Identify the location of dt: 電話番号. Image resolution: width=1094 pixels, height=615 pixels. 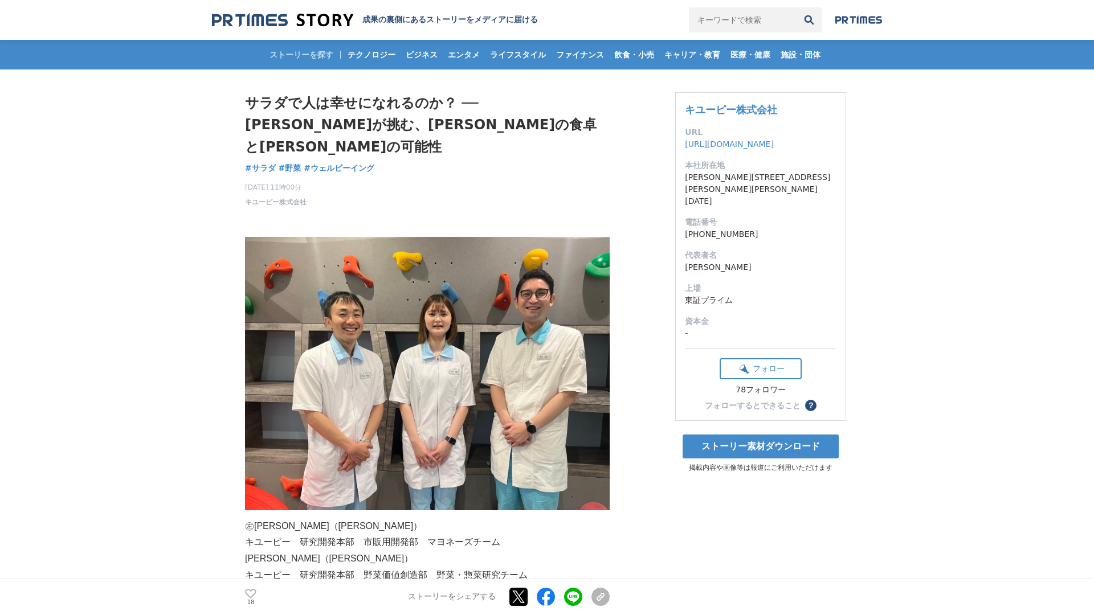
(761, 222).